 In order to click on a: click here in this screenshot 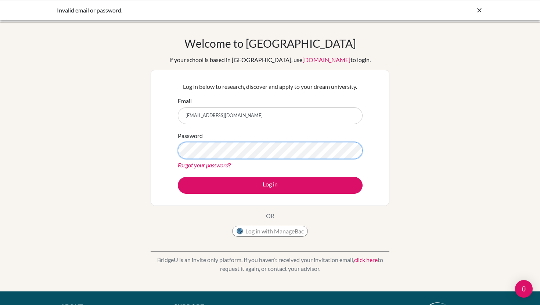, I will do `click(366, 260)`.